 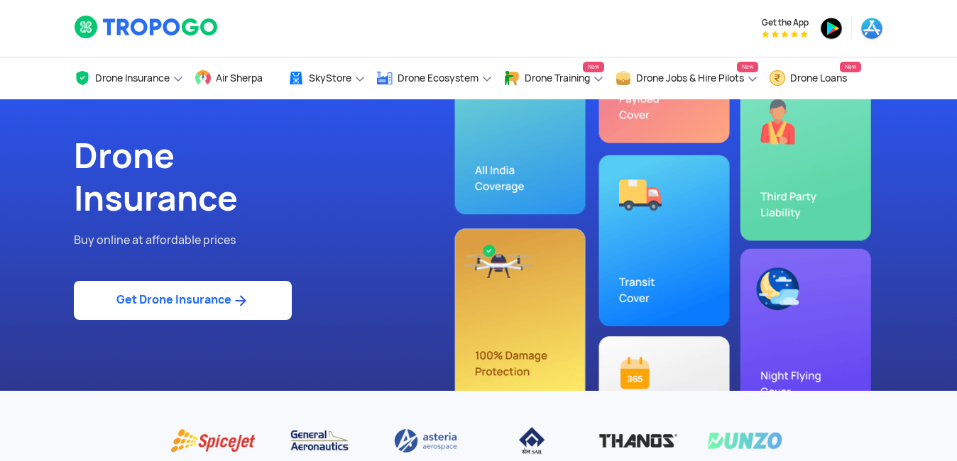 What do you see at coordinates (532, 441) in the screenshot?
I see `img: IISCO Steel Plant` at bounding box center [532, 441].